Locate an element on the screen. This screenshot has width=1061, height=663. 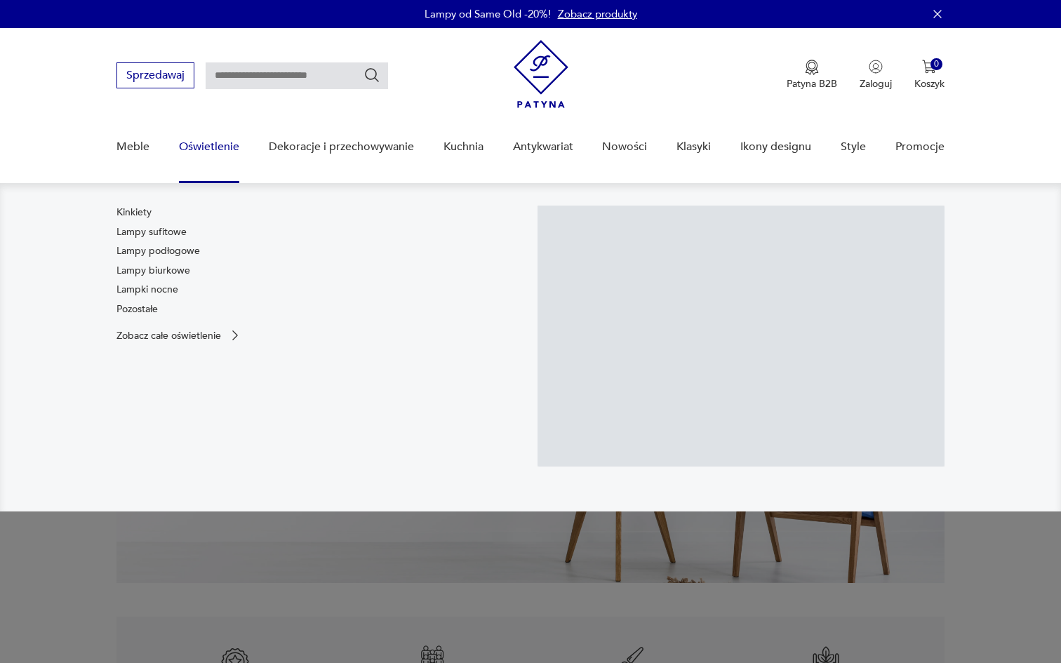
a: Dekoracje i przechowywanie is located at coordinates (341, 147).